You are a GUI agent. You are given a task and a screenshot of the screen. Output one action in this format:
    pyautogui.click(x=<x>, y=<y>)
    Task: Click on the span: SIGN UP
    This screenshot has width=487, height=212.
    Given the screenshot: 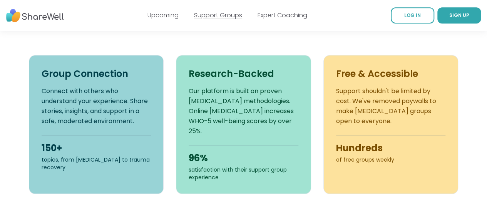 What is the action you would take?
    pyautogui.click(x=459, y=15)
    